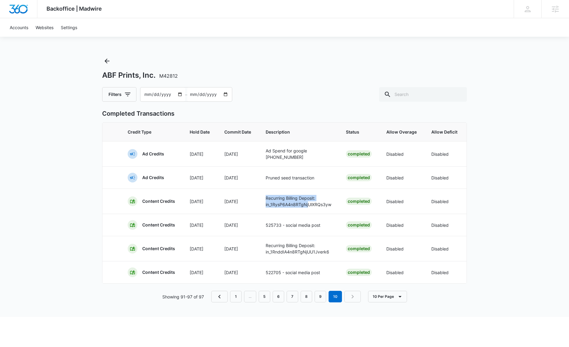  I want to click on nav: Pagination, so click(286, 297).